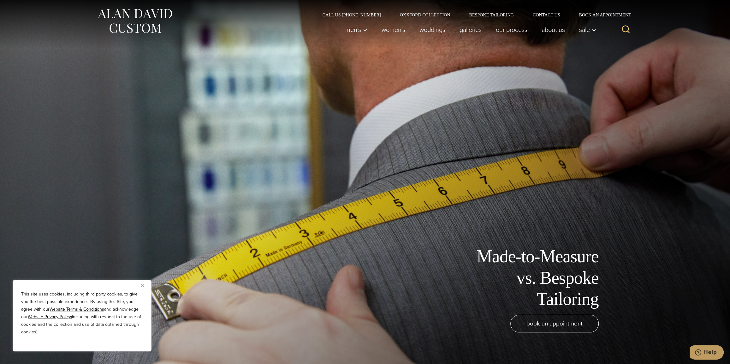  I want to click on img: Close, so click(142, 285).